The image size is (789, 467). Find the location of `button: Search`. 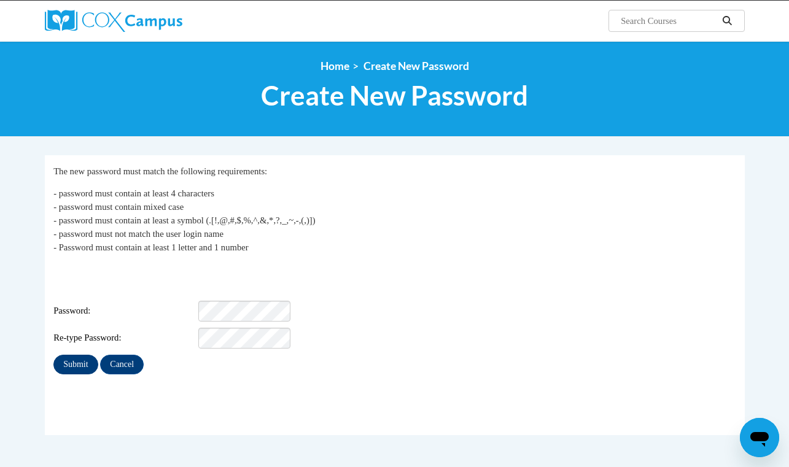

button: Search is located at coordinates (727, 21).